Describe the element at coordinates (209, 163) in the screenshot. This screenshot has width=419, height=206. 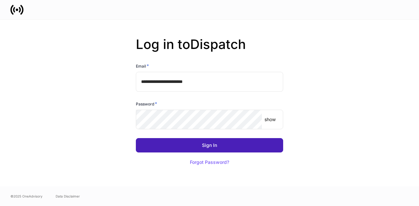
I see `button: Forgot Password?` at that location.